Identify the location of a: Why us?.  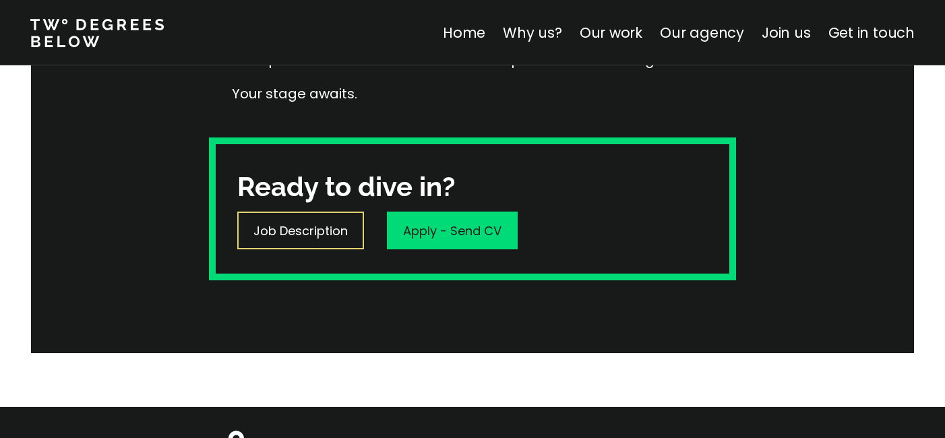
(532, 32).